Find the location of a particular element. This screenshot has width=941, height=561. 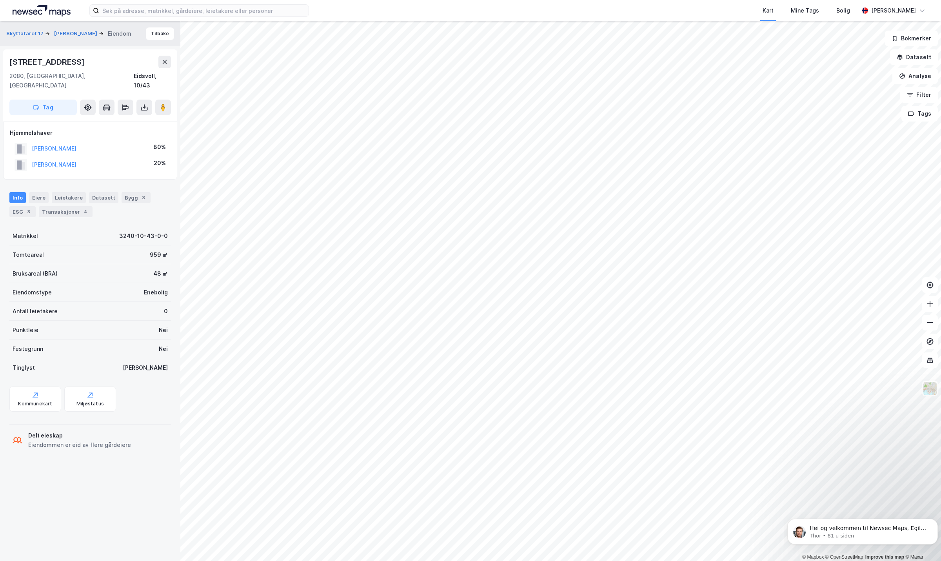

div: 4 is located at coordinates (85, 212).